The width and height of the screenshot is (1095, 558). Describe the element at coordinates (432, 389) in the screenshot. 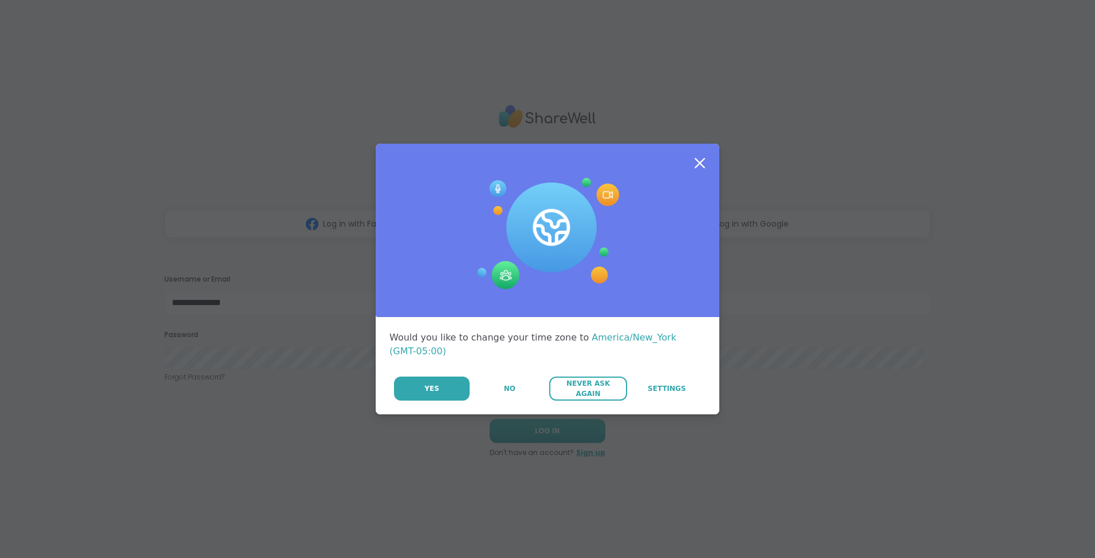

I see `button: Yes` at that location.